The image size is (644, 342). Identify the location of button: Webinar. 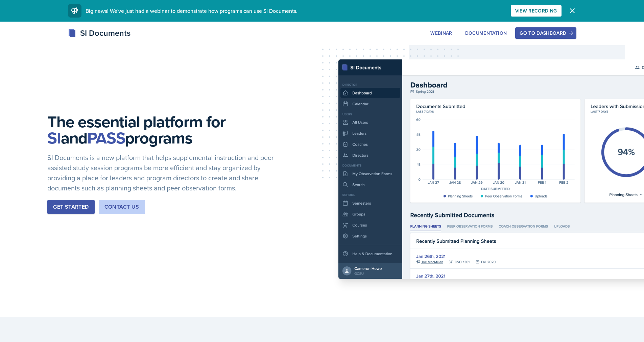
(441, 33).